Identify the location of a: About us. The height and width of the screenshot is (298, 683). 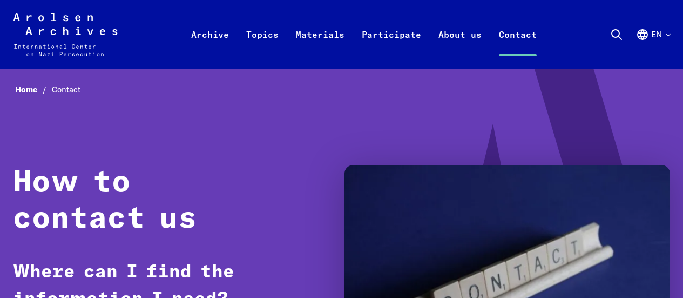
(460, 48).